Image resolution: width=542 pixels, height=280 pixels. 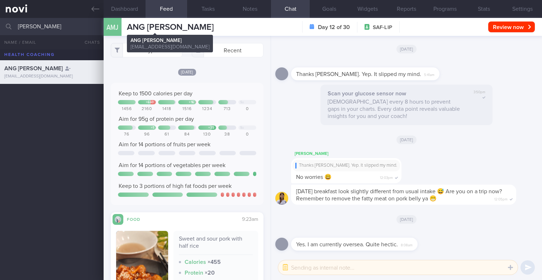 What do you see at coordinates (479, 92) in the screenshot?
I see `span: 3:50pm` at bounding box center [479, 92].